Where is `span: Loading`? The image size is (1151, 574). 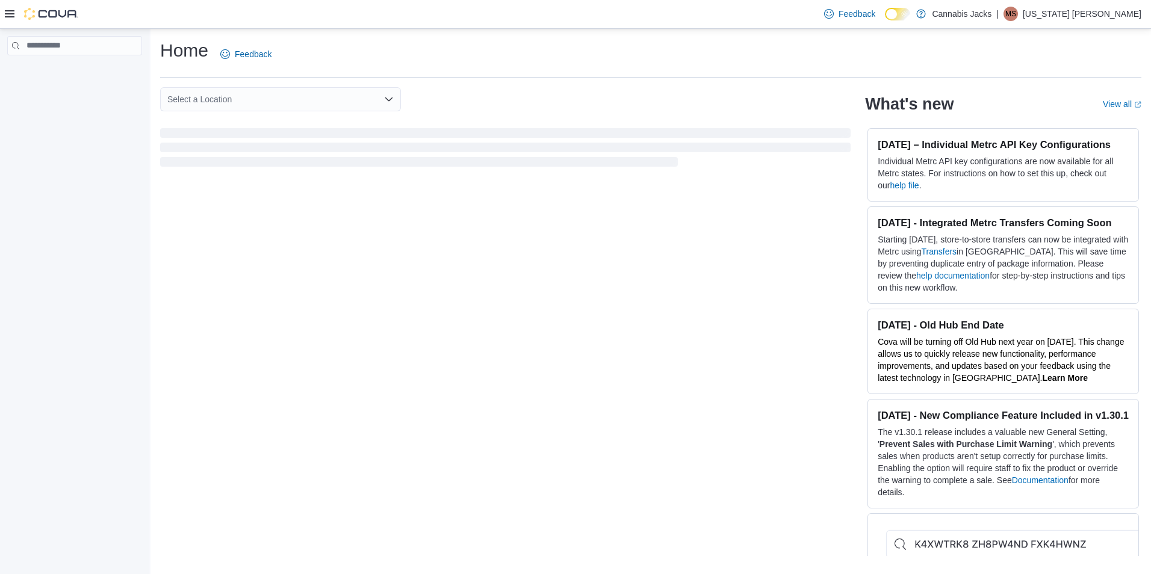 span: Loading is located at coordinates (505, 150).